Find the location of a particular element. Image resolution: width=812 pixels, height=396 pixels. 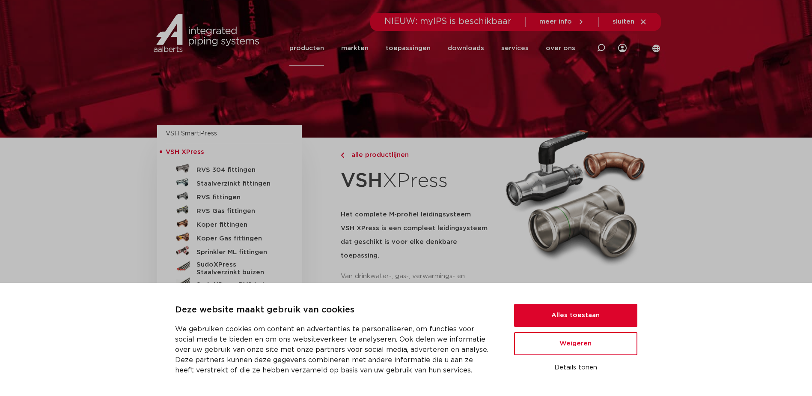

a: alle productlijnen is located at coordinates (418, 155).